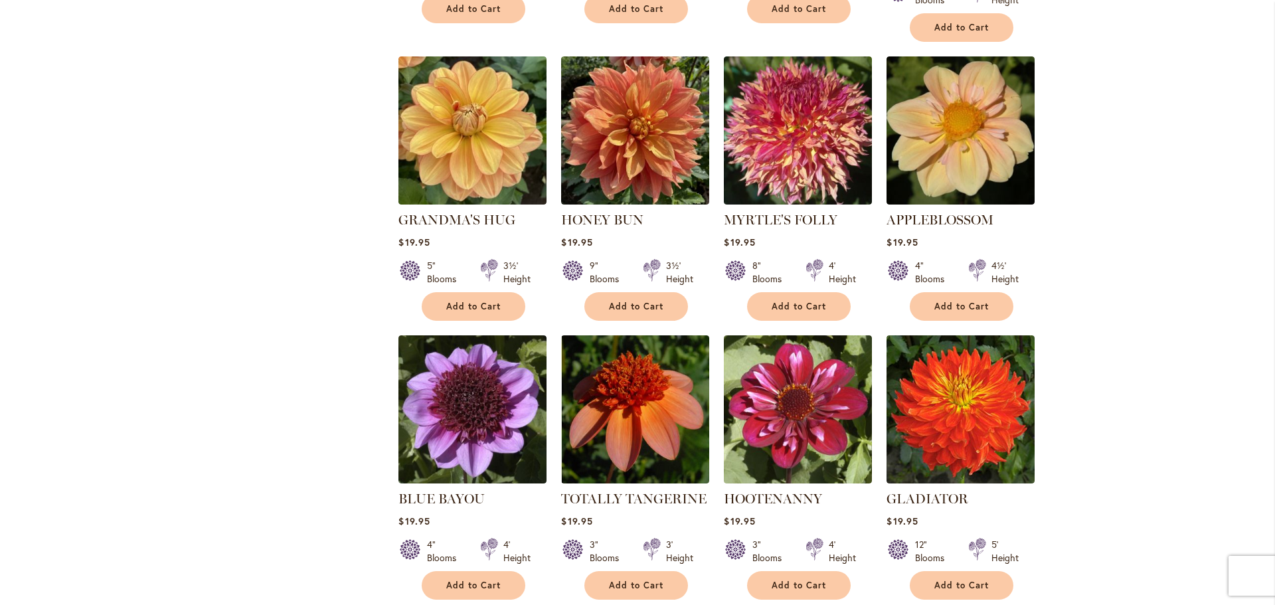 The height and width of the screenshot is (605, 1275). Describe the element at coordinates (960, 130) in the screenshot. I see `img: APPLEBLOSSOM` at that location.